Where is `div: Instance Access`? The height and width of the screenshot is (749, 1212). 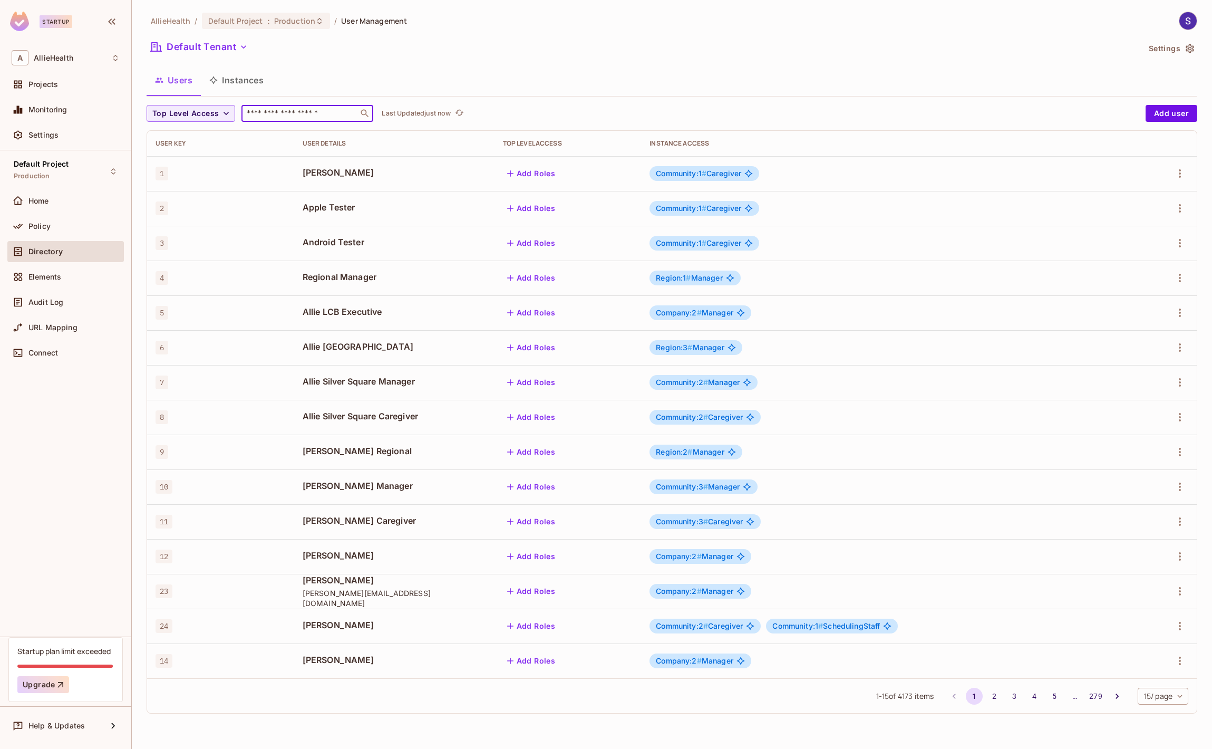 div: Instance Access is located at coordinates (887, 143).